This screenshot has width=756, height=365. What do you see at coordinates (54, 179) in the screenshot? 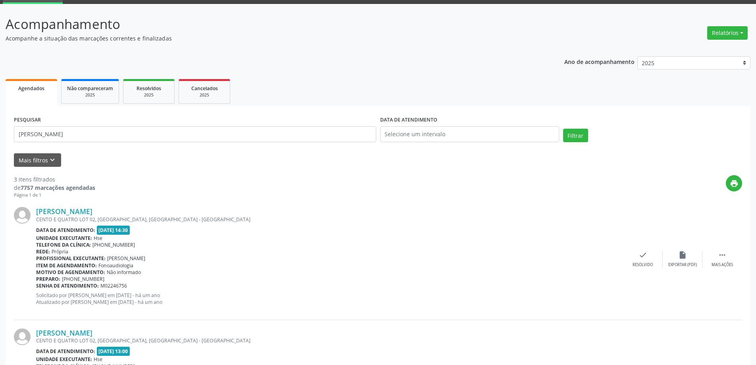
I see `div: 3 itens filtrados` at bounding box center [54, 179].